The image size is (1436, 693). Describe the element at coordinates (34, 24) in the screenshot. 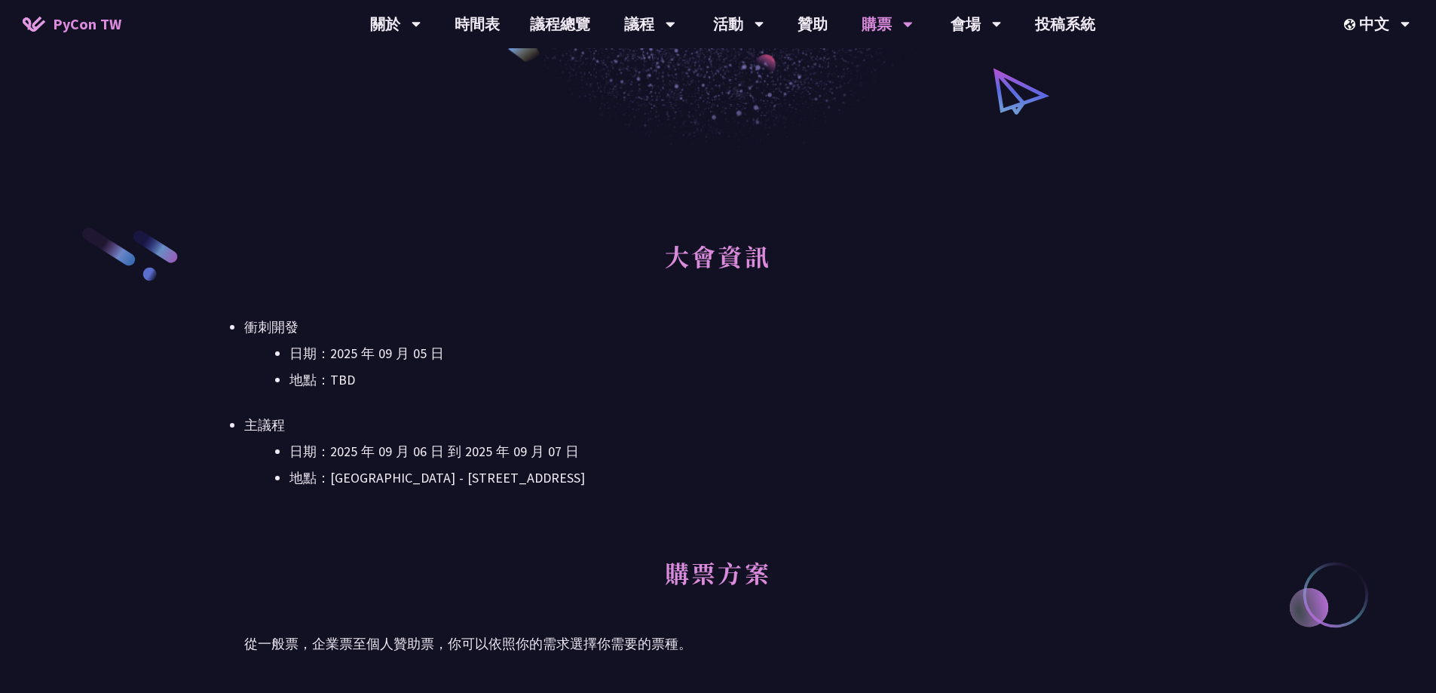

I see `img: Home icon of PyCon TW 2025` at that location.